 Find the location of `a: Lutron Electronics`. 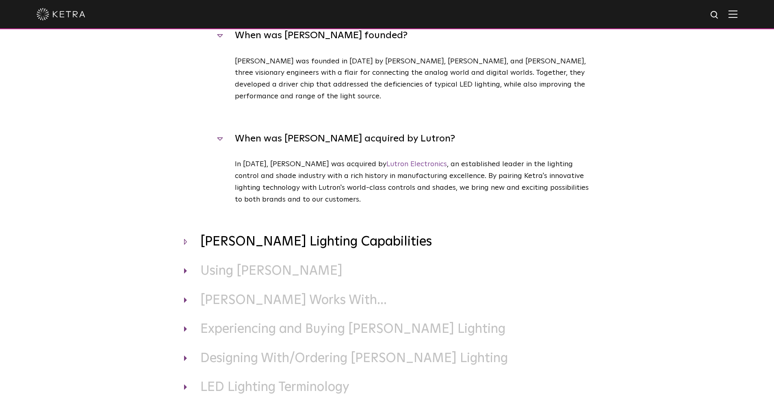

a: Lutron Electronics is located at coordinates (416, 164).